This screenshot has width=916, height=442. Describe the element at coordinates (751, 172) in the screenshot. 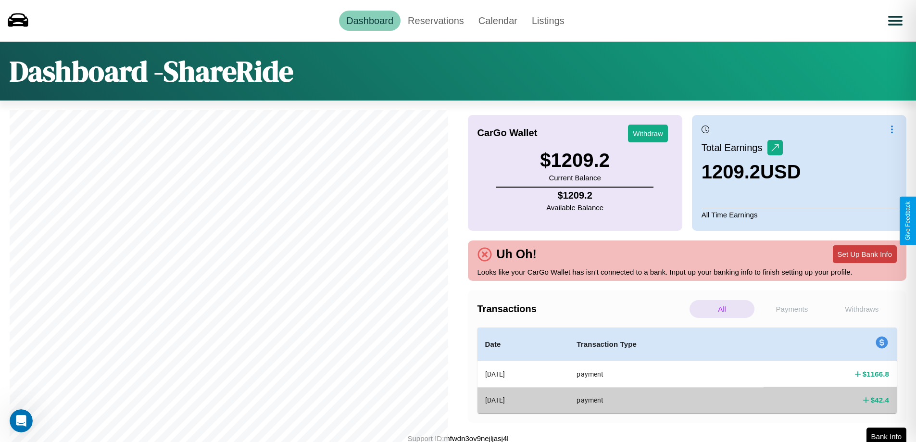

I see `h3: 1209.2 USD` at that location.